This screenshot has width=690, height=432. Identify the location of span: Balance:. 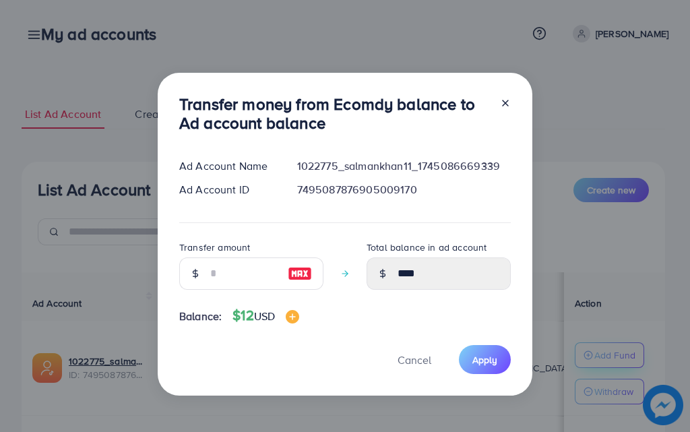
(200, 316).